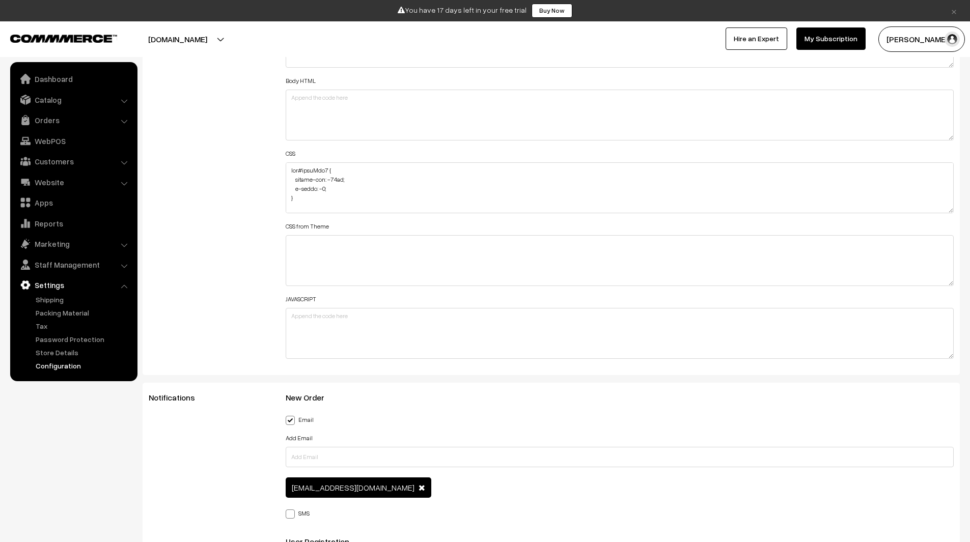 The image size is (970, 542). I want to click on a: Catalog, so click(73, 100).